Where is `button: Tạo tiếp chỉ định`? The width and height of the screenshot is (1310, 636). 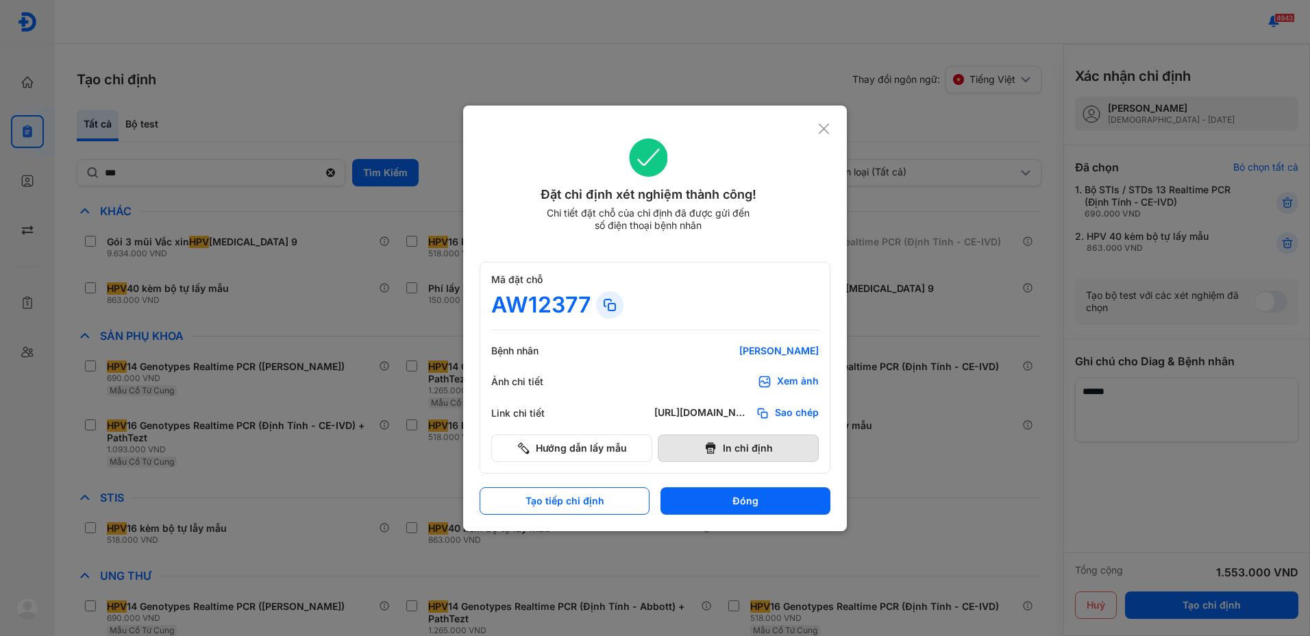 button: Tạo tiếp chỉ định is located at coordinates (565, 501).